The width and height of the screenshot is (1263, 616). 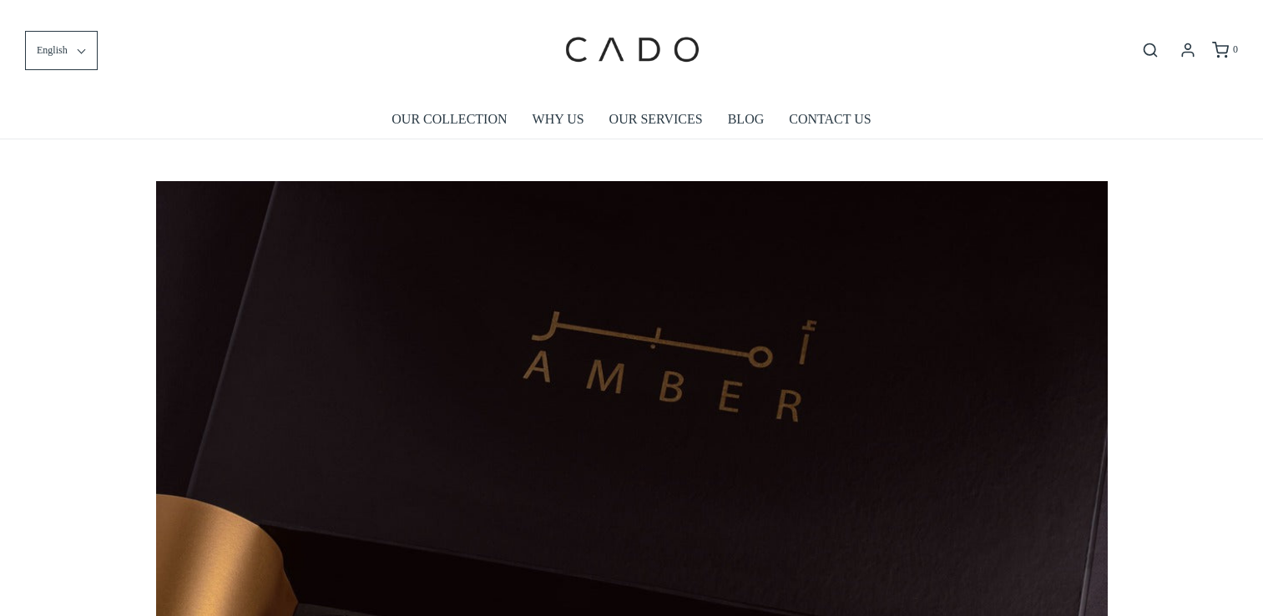 What do you see at coordinates (61, 50) in the screenshot?
I see `button: English` at bounding box center [61, 50].